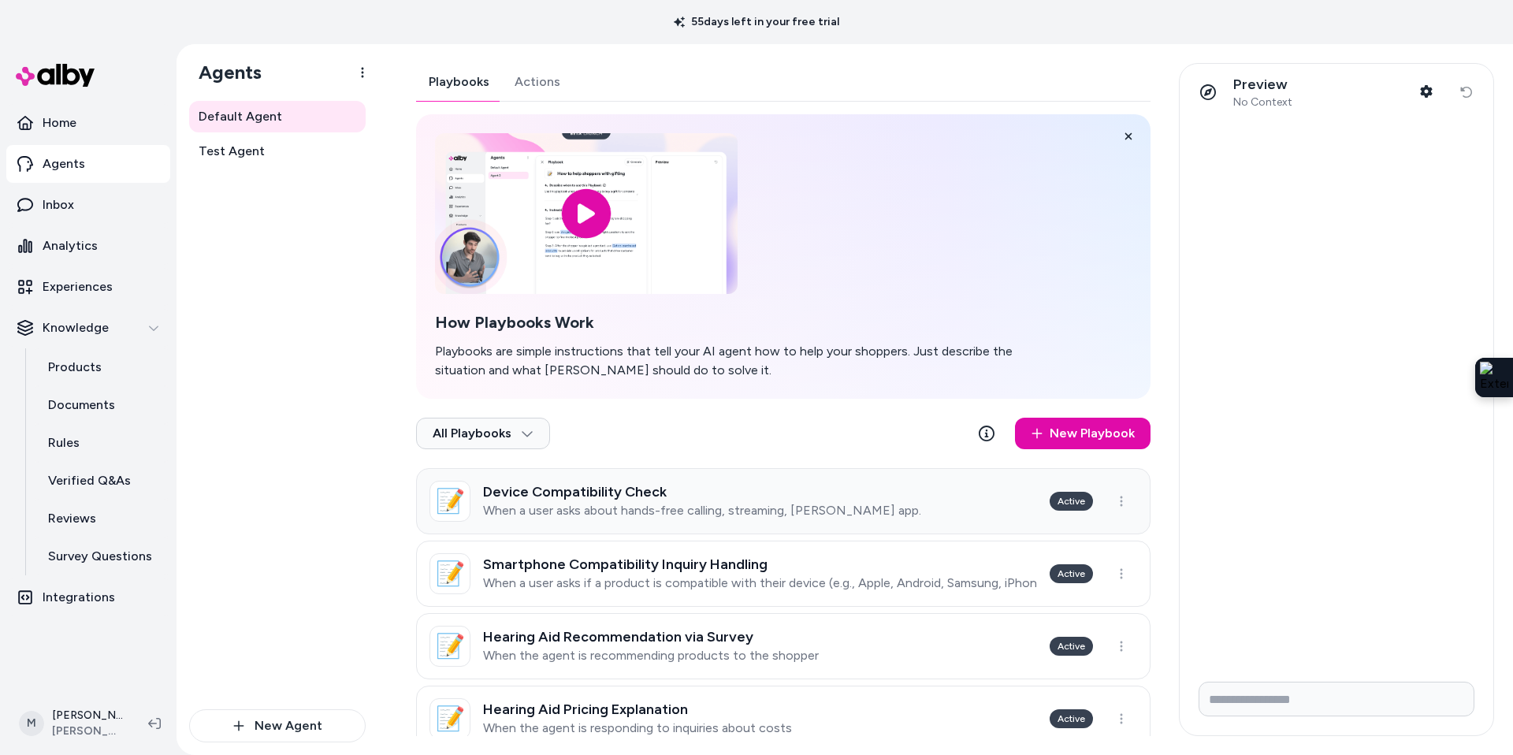 The height and width of the screenshot is (755, 1513). I want to click on a: Products, so click(101, 367).